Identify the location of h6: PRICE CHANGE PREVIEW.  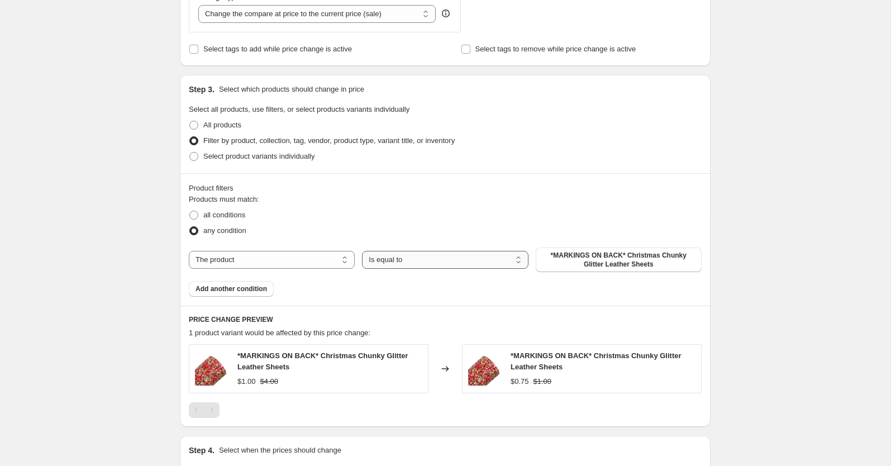
(445, 319).